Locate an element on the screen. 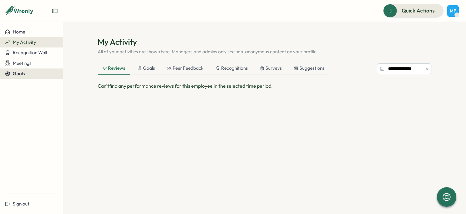 The height and width of the screenshot is (214, 466). button: Quick Actions is located at coordinates (414, 11).